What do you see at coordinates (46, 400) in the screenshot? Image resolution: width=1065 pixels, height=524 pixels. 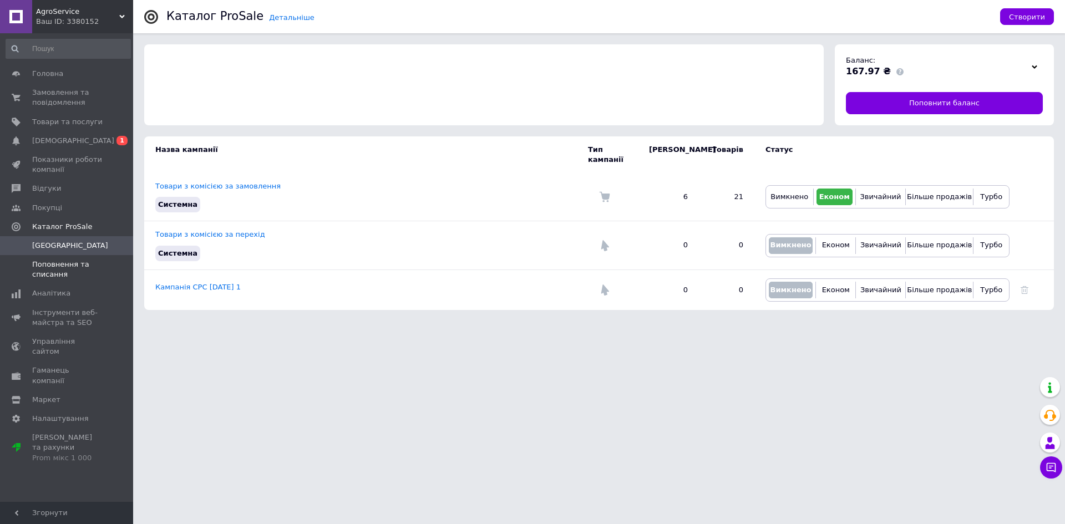 I see `span: Маркет` at bounding box center [46, 400].